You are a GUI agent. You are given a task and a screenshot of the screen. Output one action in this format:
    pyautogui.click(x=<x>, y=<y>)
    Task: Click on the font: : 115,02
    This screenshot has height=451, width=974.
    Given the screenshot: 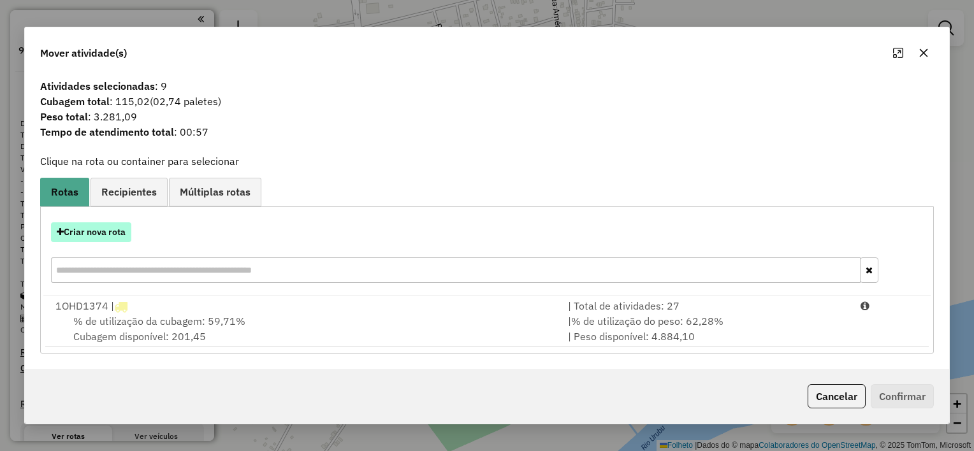 What is the action you would take?
    pyautogui.click(x=131, y=101)
    